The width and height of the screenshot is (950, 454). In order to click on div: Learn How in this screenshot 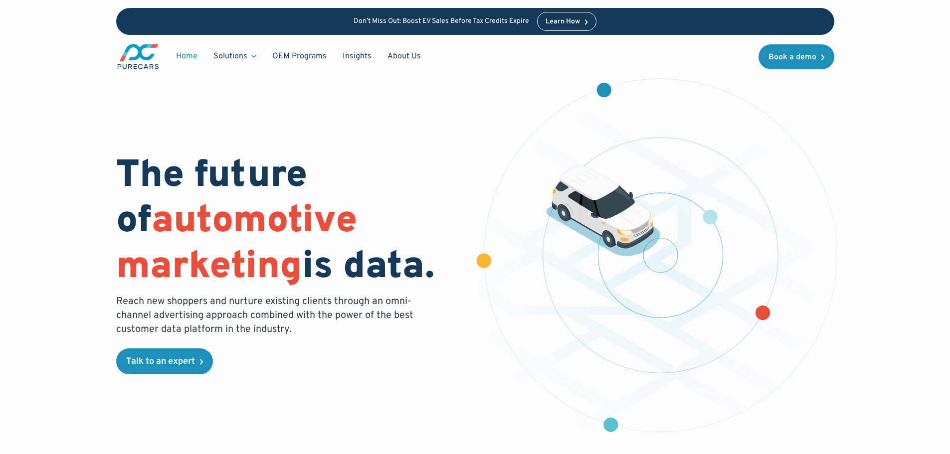, I will do `click(563, 22)`.